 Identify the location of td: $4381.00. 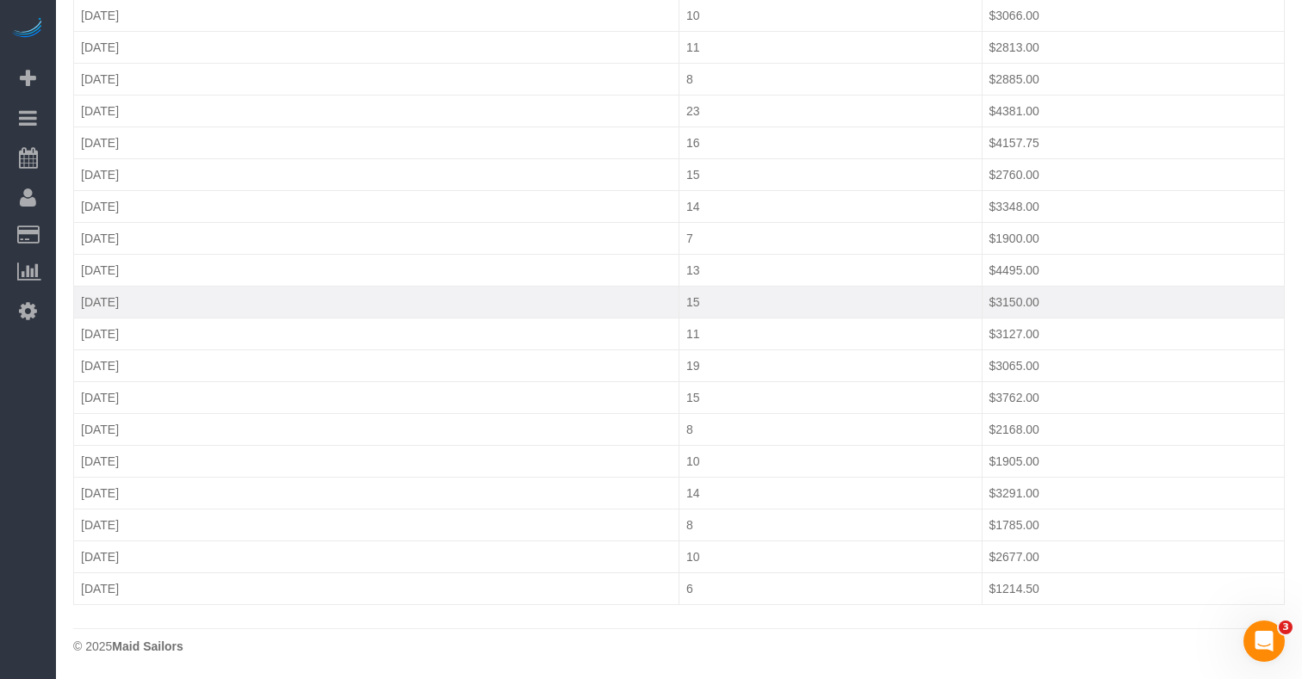
(1133, 110).